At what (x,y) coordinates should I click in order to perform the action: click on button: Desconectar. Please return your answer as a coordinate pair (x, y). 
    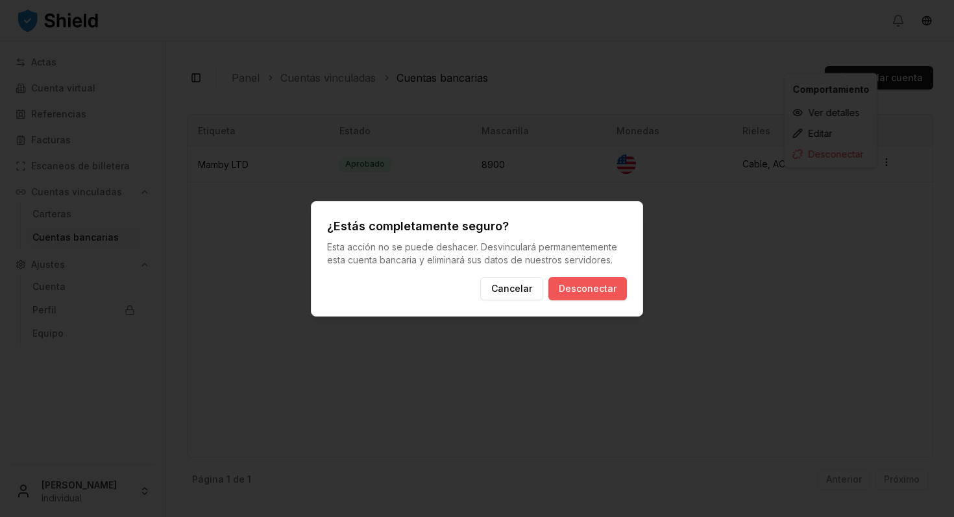
    Looking at the image, I should click on (588, 289).